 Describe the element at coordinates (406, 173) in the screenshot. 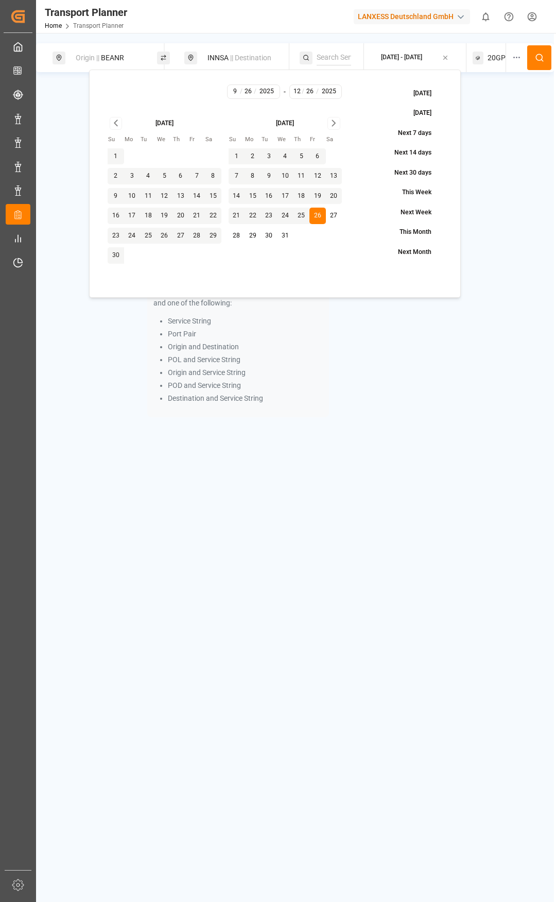

I see `button: Next 30 days` at that location.